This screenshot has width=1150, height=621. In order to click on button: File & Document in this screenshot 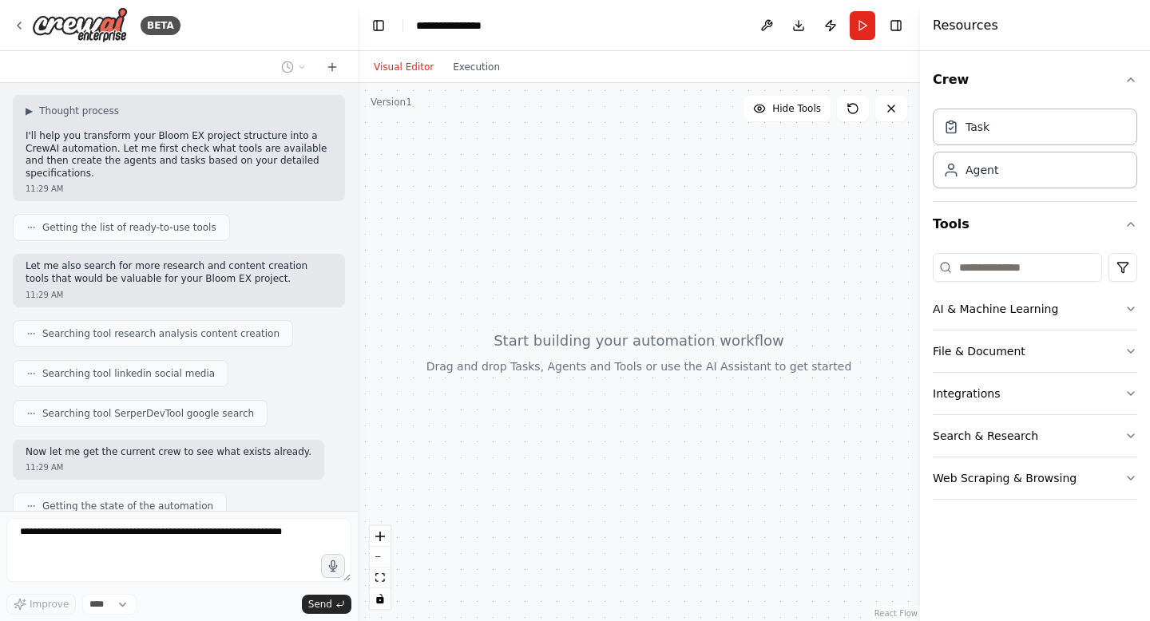, I will do `click(1035, 351)`.